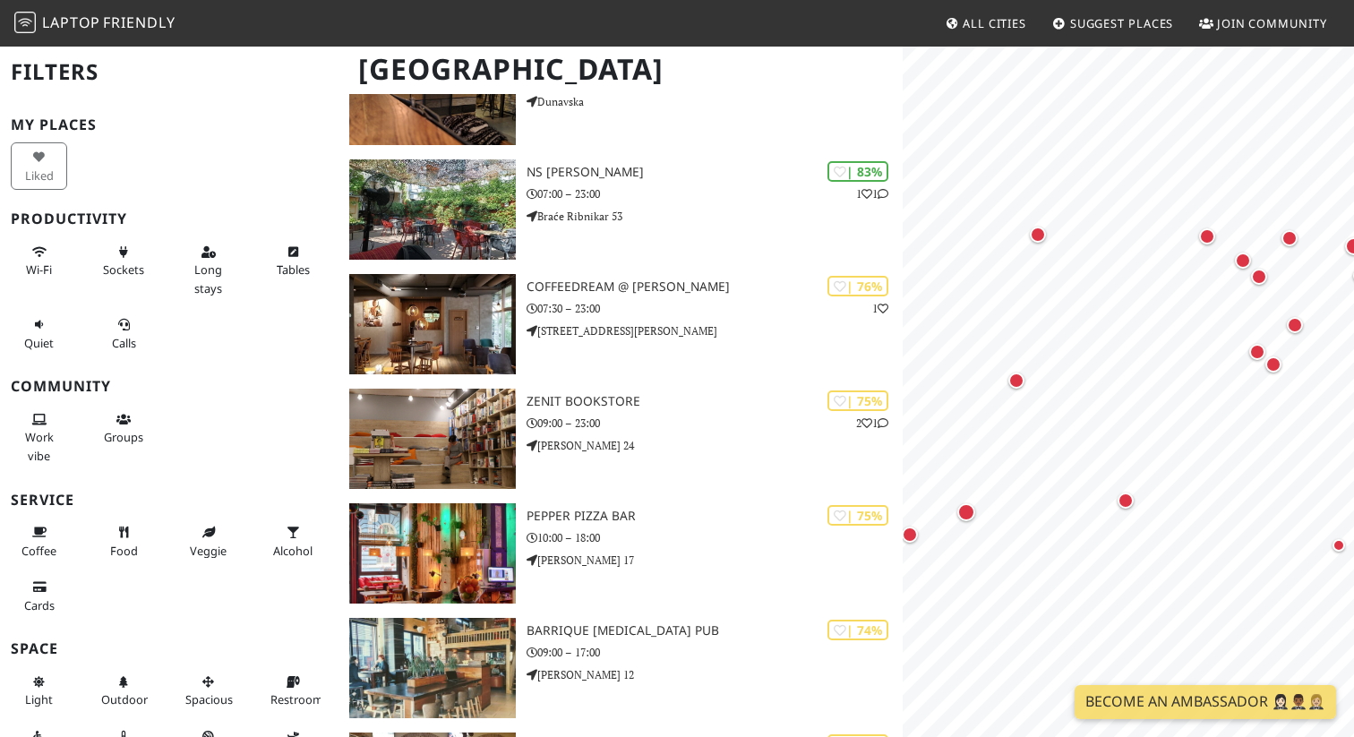  Describe the element at coordinates (208, 279) in the screenshot. I see `span: Long stays` at that location.